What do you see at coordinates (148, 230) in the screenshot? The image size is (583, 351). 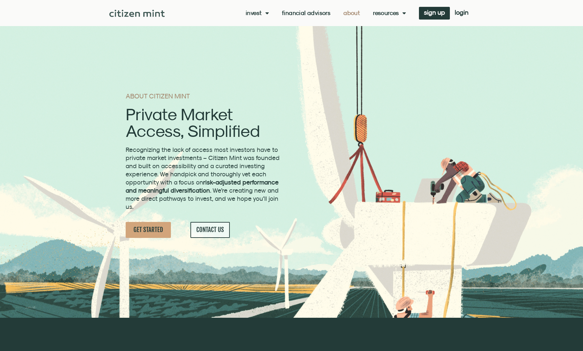 I see `span: GET STARTED` at bounding box center [148, 230].